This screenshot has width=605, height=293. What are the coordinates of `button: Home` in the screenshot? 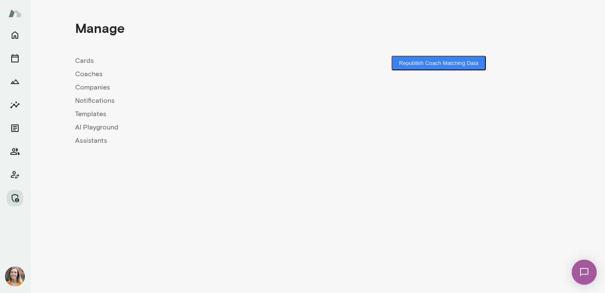 It's located at (15, 35).